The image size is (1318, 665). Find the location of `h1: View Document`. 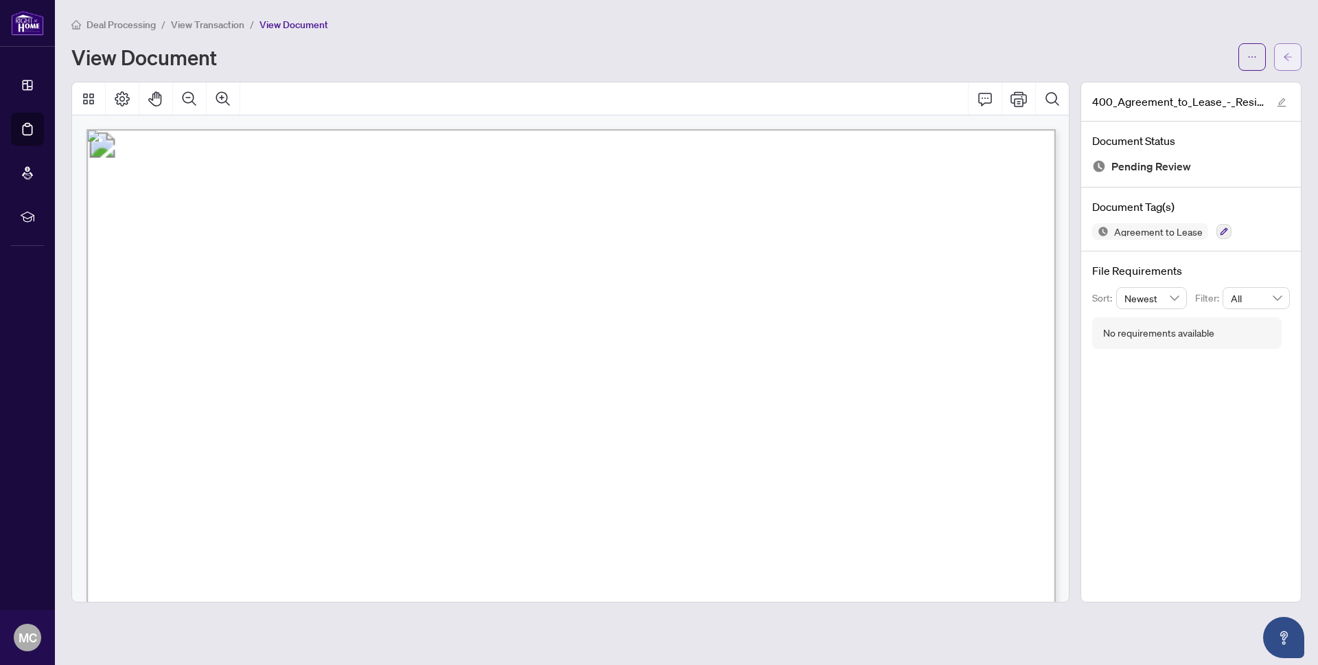

h1: View Document is located at coordinates (144, 57).